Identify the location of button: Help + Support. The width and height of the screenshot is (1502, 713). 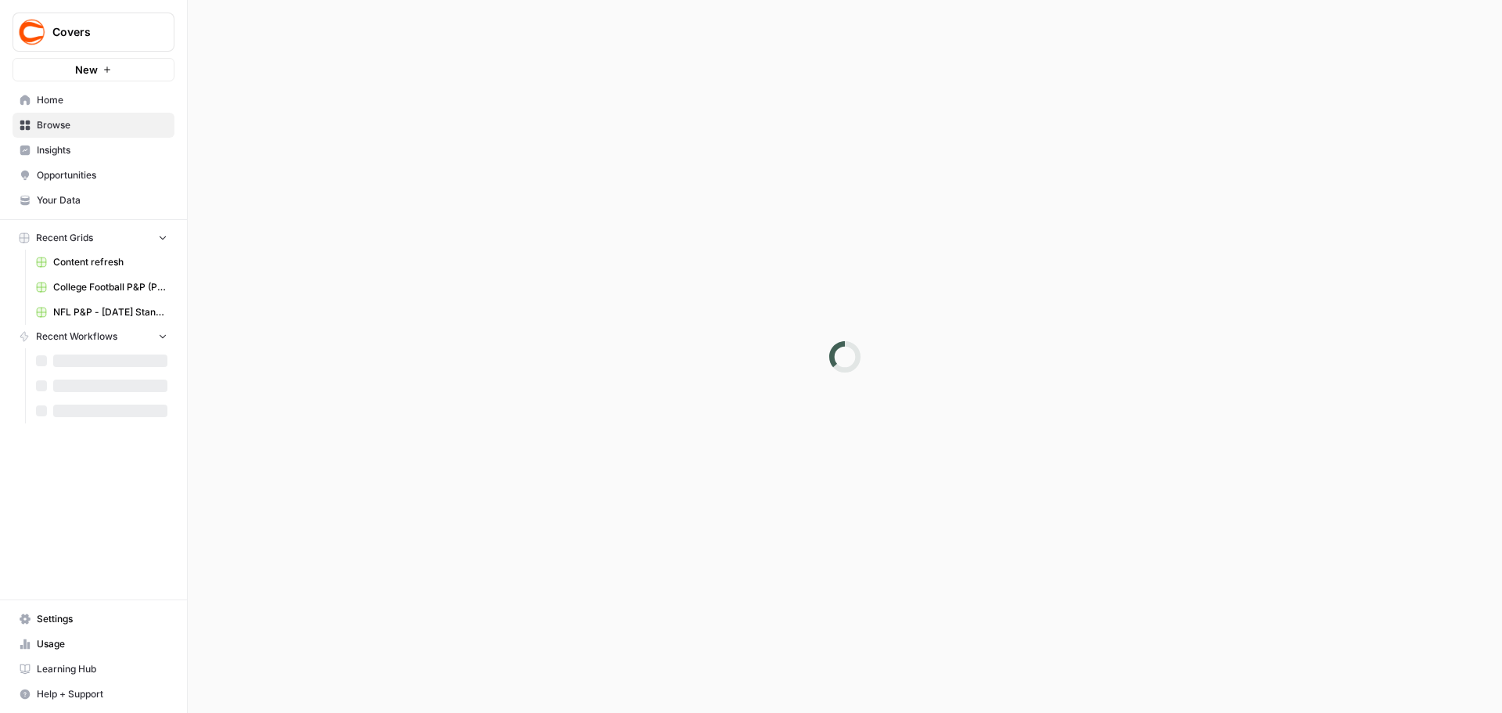
(93, 694).